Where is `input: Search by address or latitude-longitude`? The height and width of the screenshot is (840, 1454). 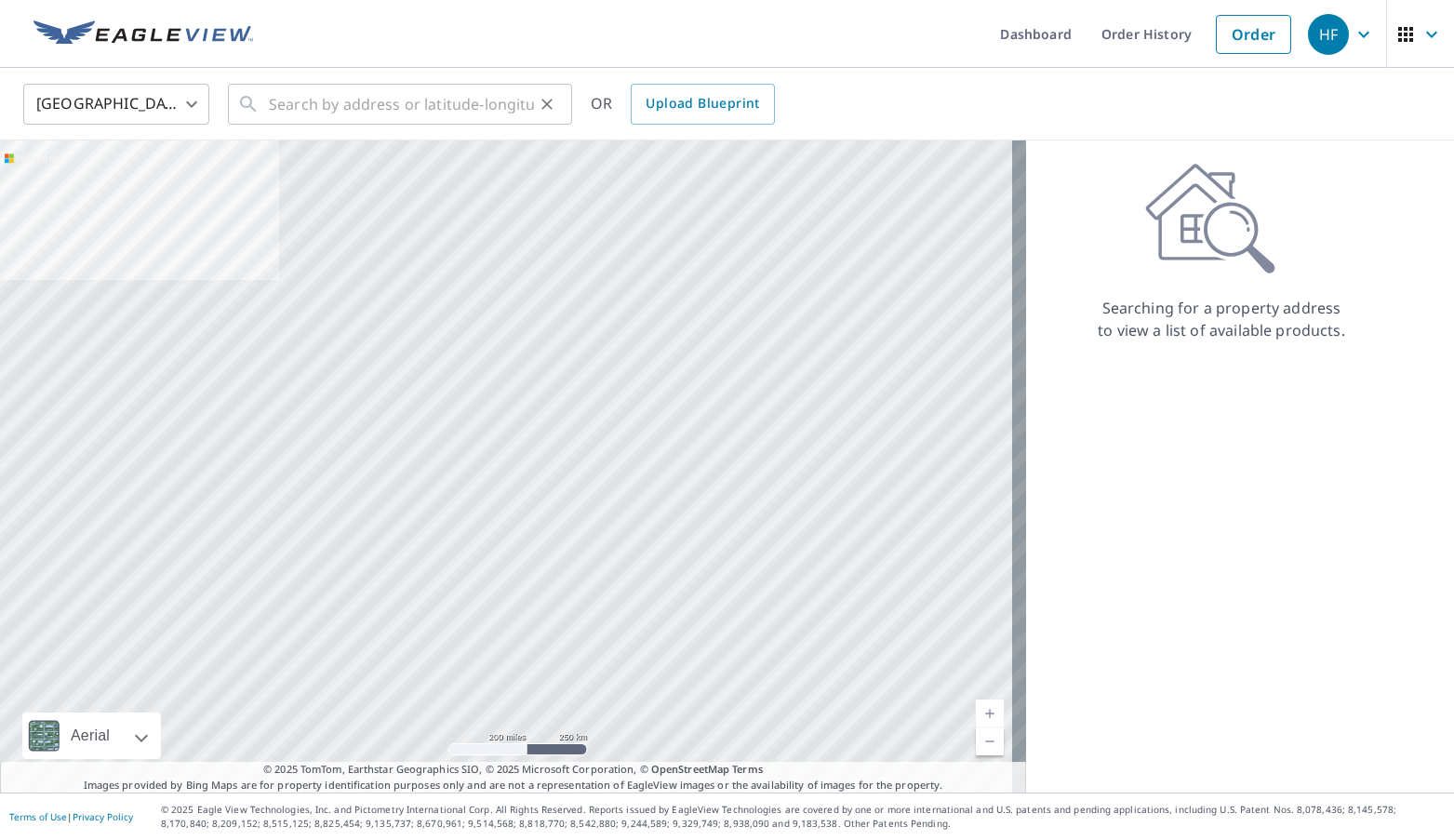
input: Search by address or latitude-longitude is located at coordinates (401, 104).